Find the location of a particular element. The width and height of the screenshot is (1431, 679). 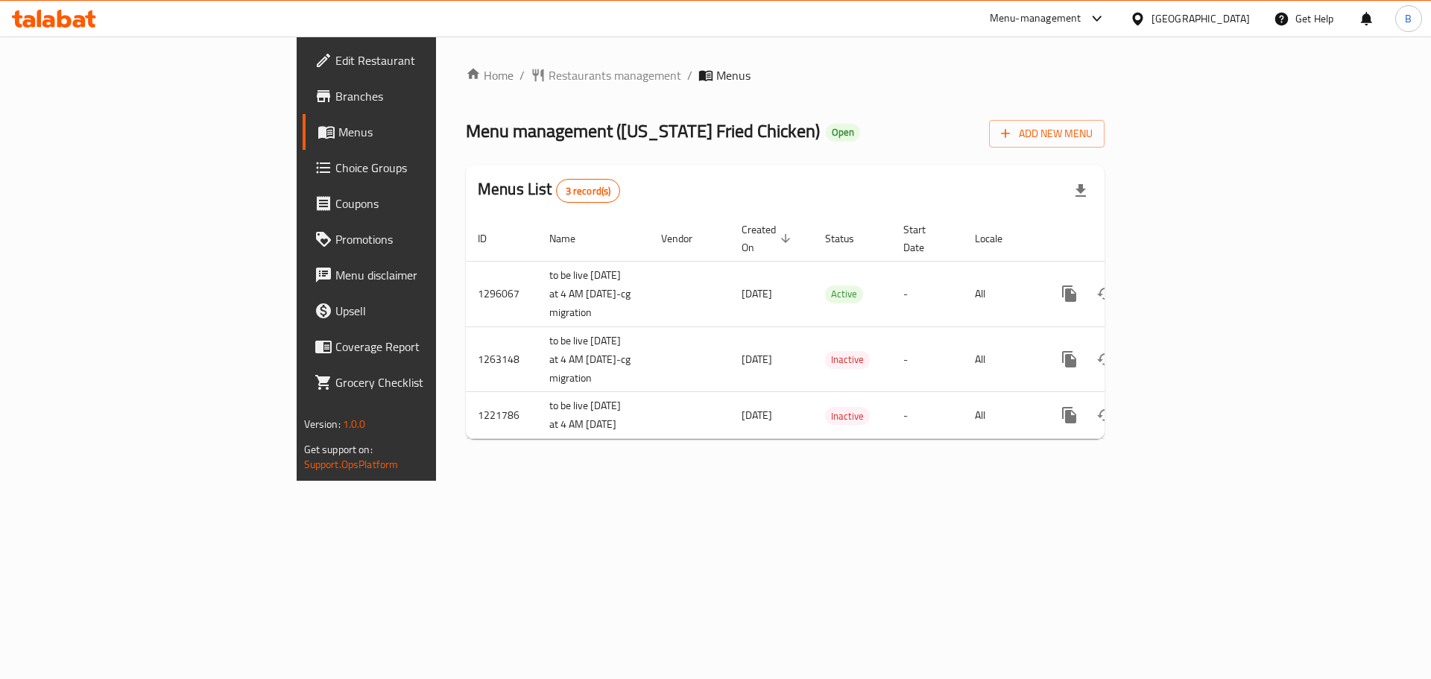

span: Vendor is located at coordinates (686, 238).